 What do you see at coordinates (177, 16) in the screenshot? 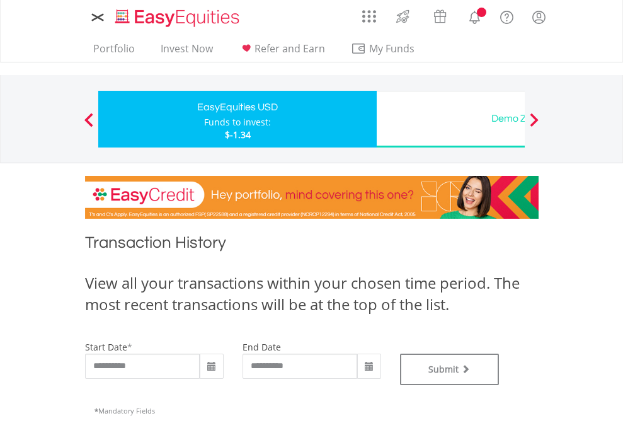
I see `a: Home page` at bounding box center [177, 16].